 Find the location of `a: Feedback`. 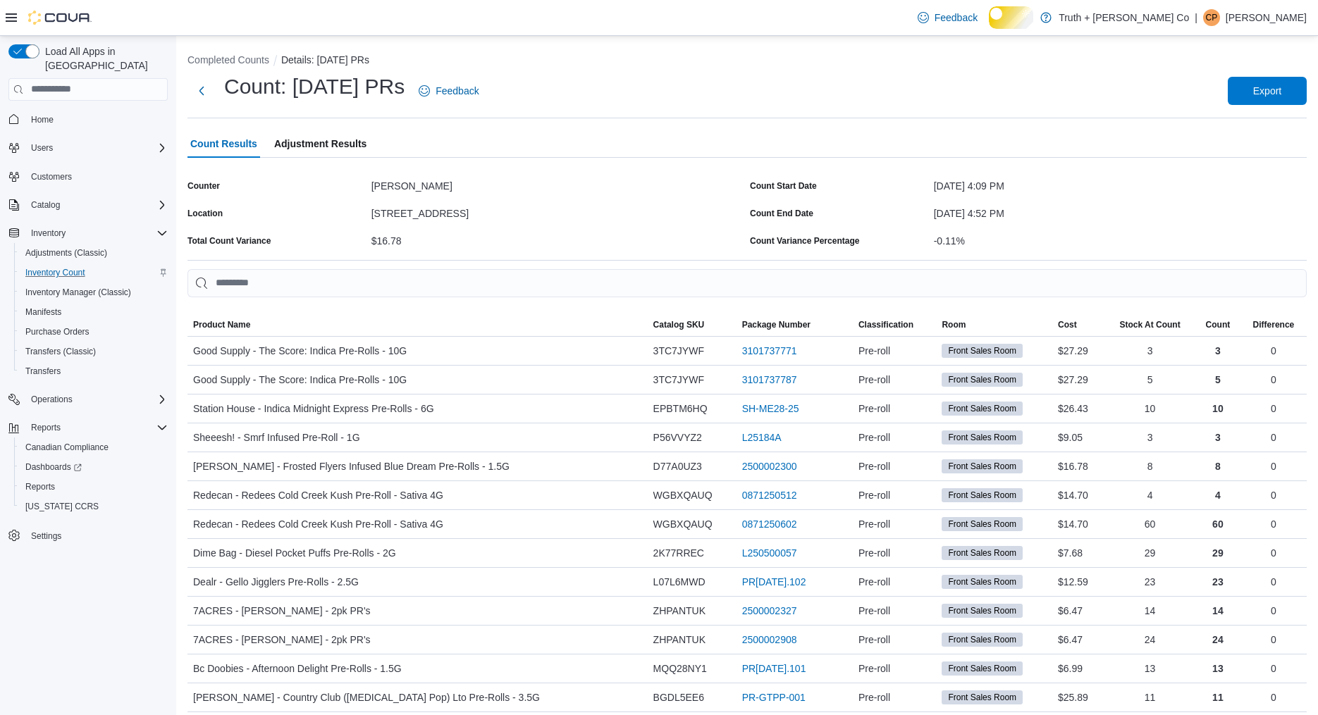

a: Feedback is located at coordinates (448, 91).